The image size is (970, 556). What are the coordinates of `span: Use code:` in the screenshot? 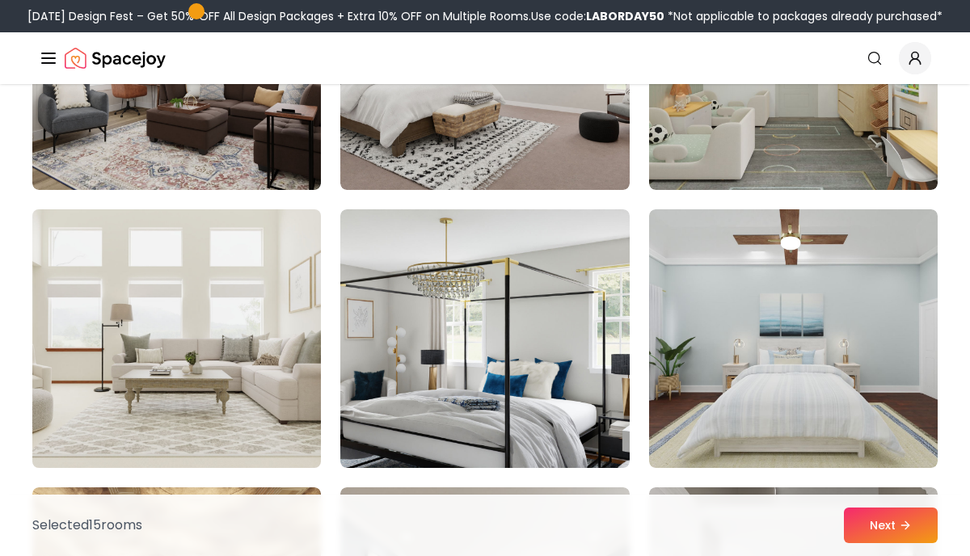 It's located at (598, 16).